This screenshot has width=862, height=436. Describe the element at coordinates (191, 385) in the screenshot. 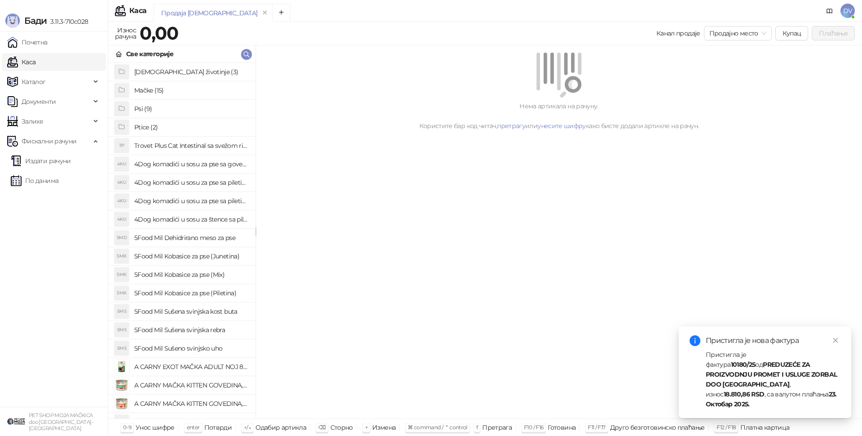

I see `h4: A CARNY MAČKA KITTEN GOVEDINA,PILETINA I ZEC 200g` at that location.